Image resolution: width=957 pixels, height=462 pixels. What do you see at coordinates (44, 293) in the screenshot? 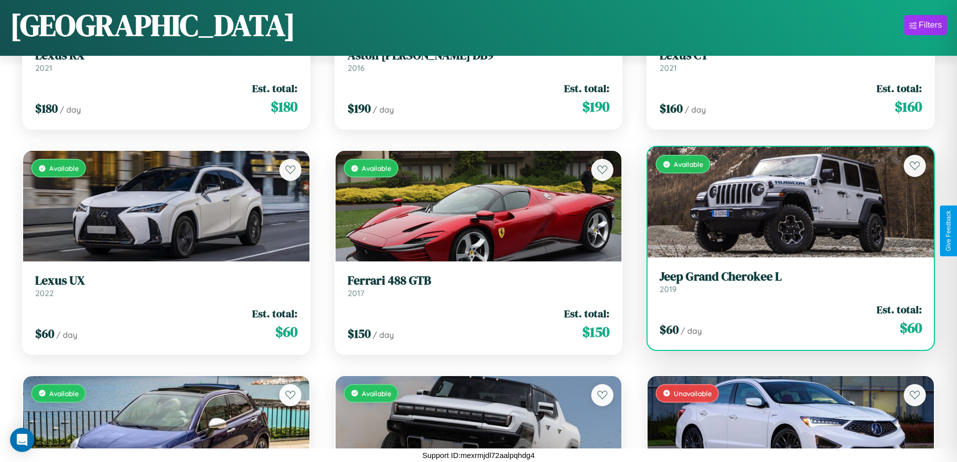
I see `span: 2022` at bounding box center [44, 293].